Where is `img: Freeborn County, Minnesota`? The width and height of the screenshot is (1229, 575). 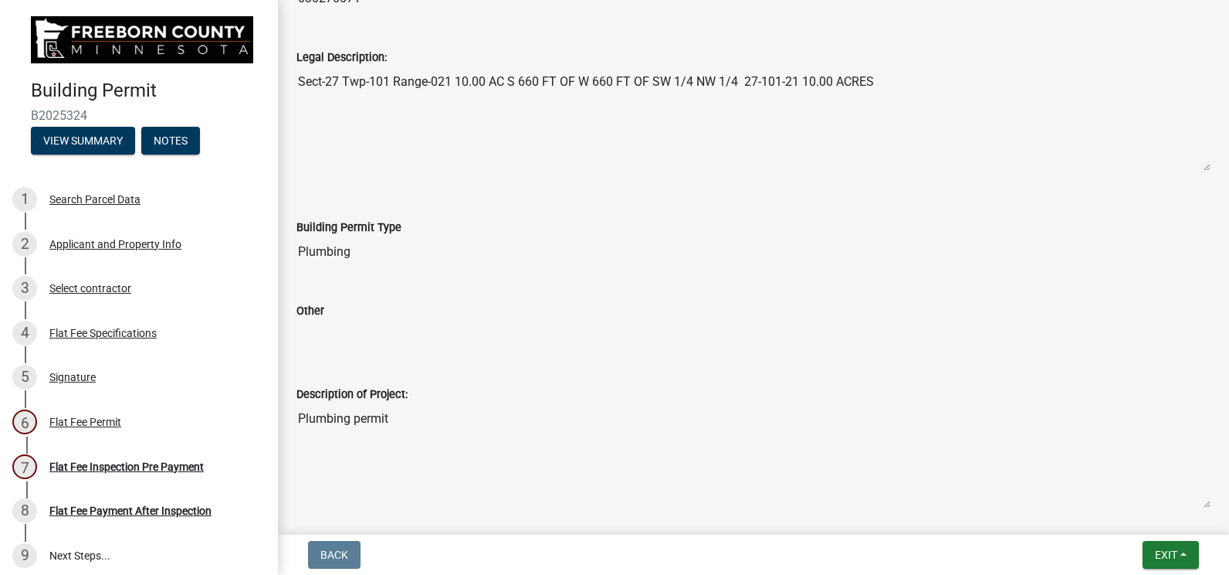 img: Freeborn County, Minnesota is located at coordinates (142, 39).